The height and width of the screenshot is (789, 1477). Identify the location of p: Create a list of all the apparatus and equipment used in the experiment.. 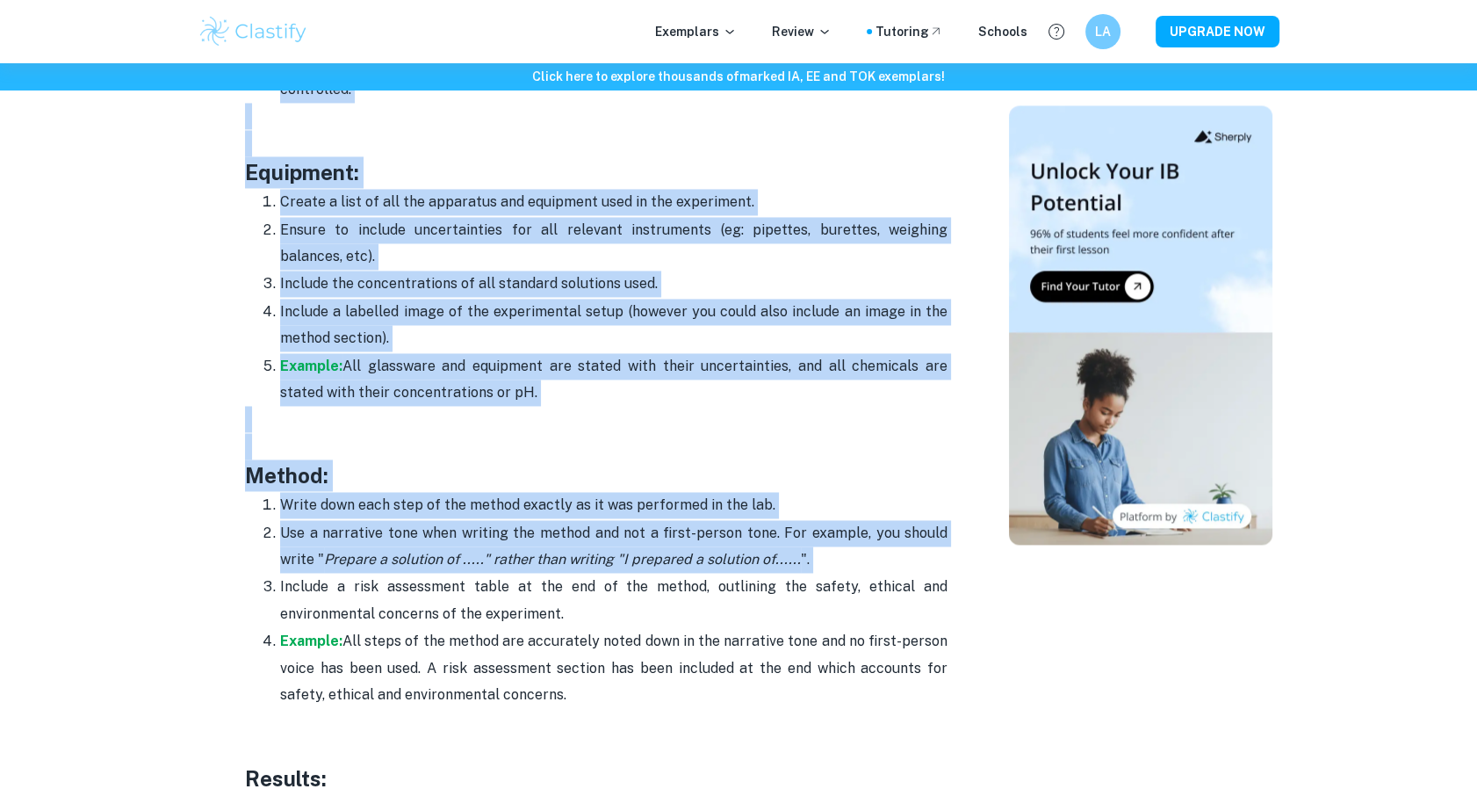
(614, 202).